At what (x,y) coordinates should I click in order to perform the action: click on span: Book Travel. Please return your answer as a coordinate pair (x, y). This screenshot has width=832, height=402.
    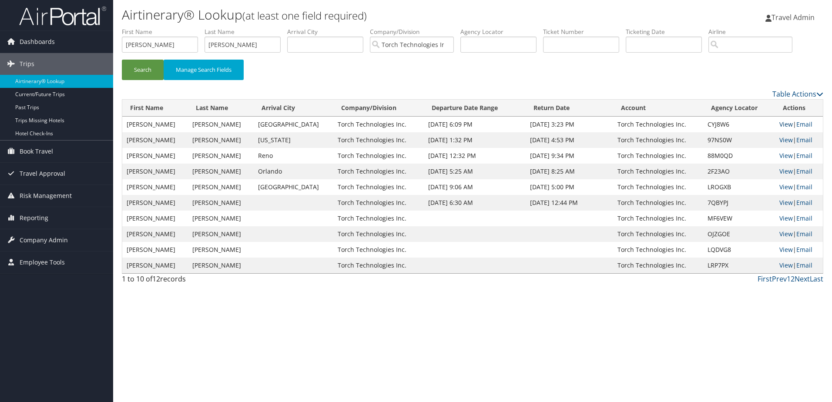
    Looking at the image, I should click on (36, 151).